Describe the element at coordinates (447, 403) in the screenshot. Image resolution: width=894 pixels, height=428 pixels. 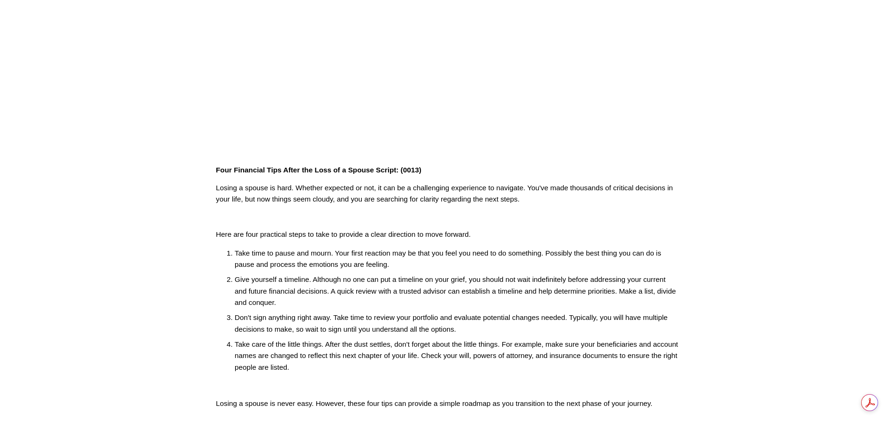
I see `p: Losing a spouse is never easy. However, these four tips can provide a simple roadmap as you trans...` at that location.